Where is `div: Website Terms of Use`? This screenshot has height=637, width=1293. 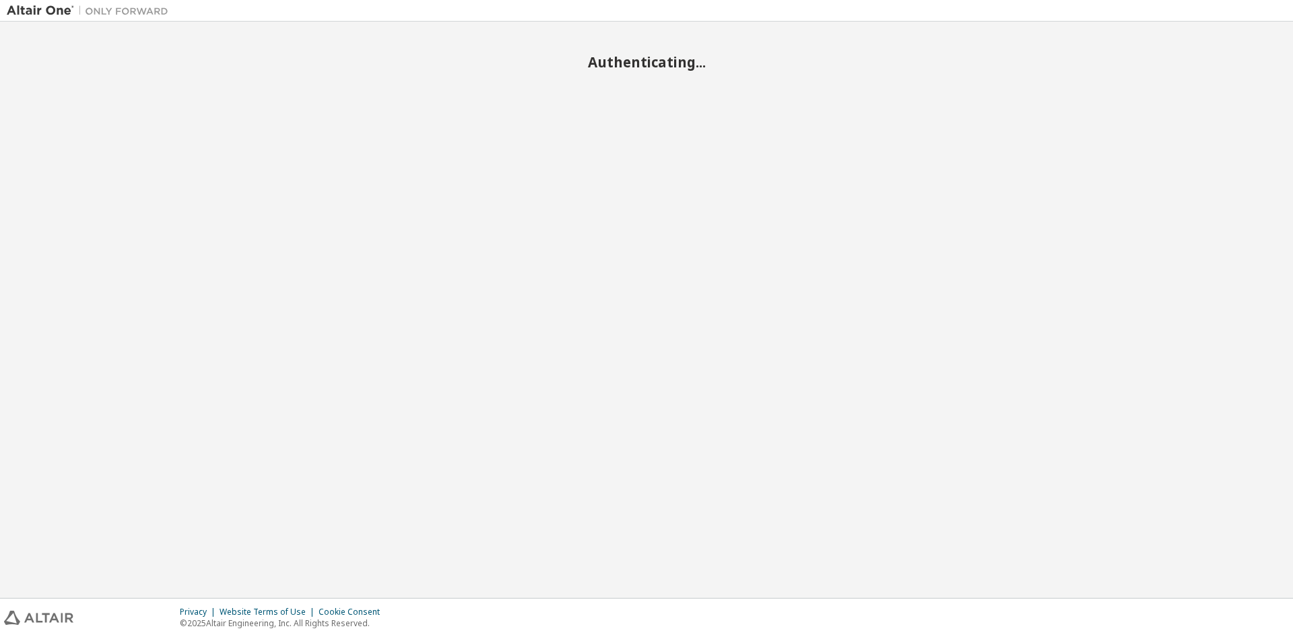
div: Website Terms of Use is located at coordinates (269, 612).